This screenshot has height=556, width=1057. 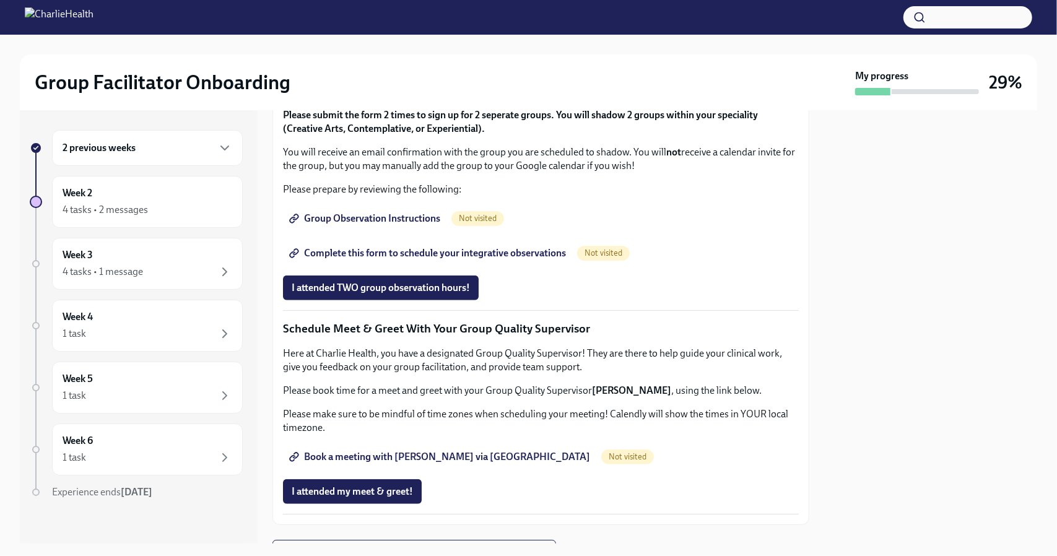 I want to click on span: I attended TWO group observation hours!, so click(x=381, y=288).